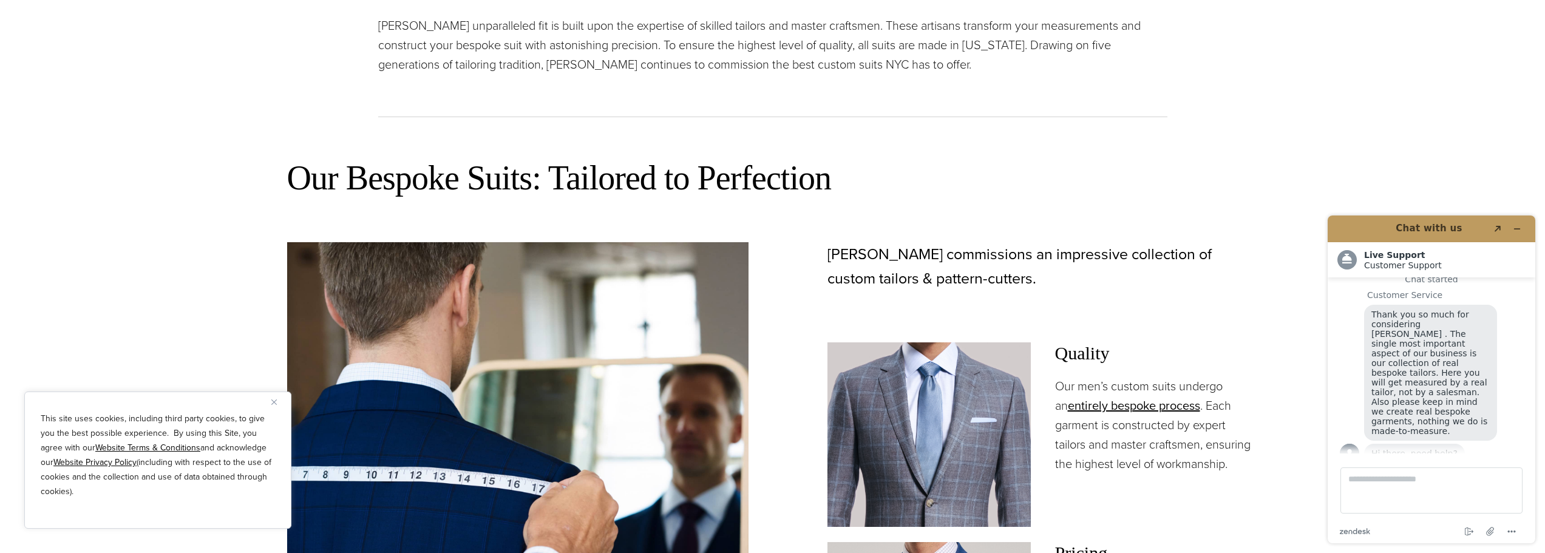 The width and height of the screenshot is (1545, 553). What do you see at coordinates (1157, 425) in the screenshot?
I see `p: Our men’s custom suits undergo an . Each garment is constructed by expert tailors and master craf...` at bounding box center [1157, 425].